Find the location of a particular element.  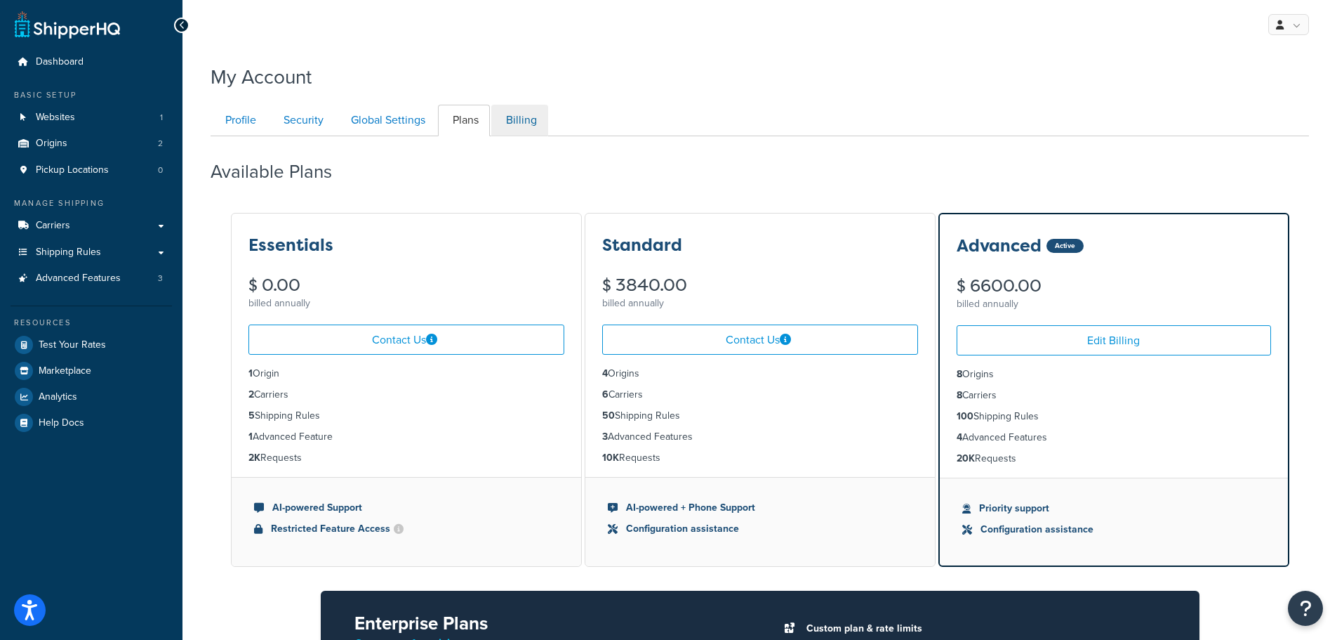

h2: Available Plans is located at coordinates (282, 171).